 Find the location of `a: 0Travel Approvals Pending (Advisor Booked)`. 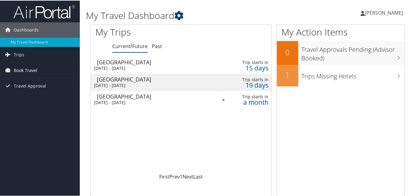

a: 0Travel Approvals Pending (Advisor Booked) is located at coordinates (340, 52).